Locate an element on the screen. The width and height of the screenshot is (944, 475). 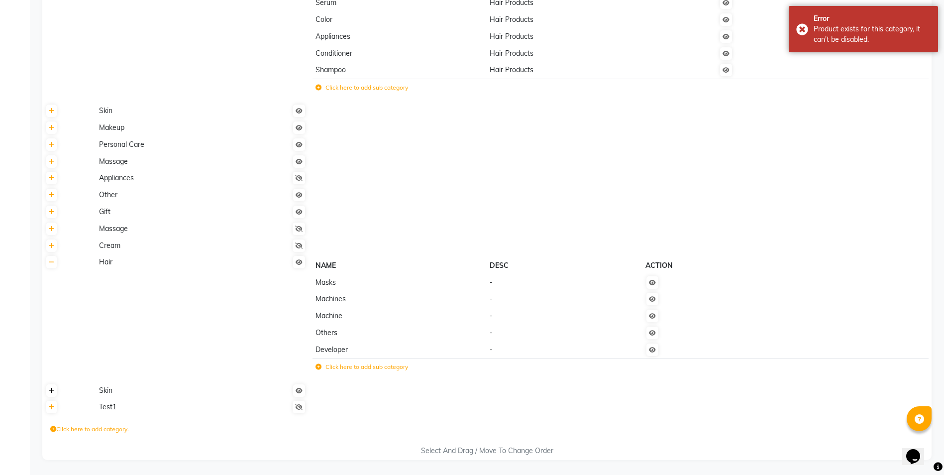
span: Other is located at coordinates (108, 194).